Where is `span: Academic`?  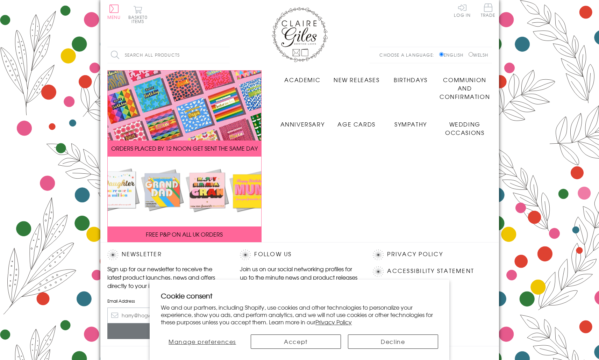
span: Academic is located at coordinates (302, 80).